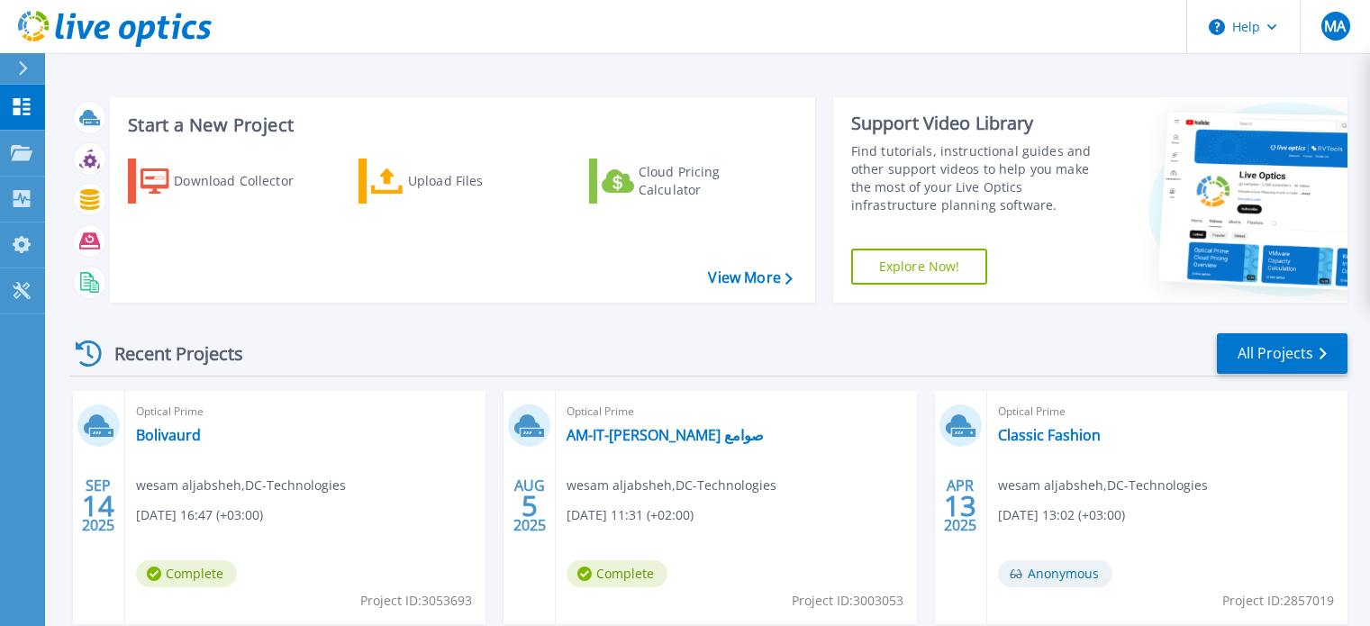  What do you see at coordinates (480, 181) in the screenshot?
I see `div: Upload Files` at bounding box center [480, 181].